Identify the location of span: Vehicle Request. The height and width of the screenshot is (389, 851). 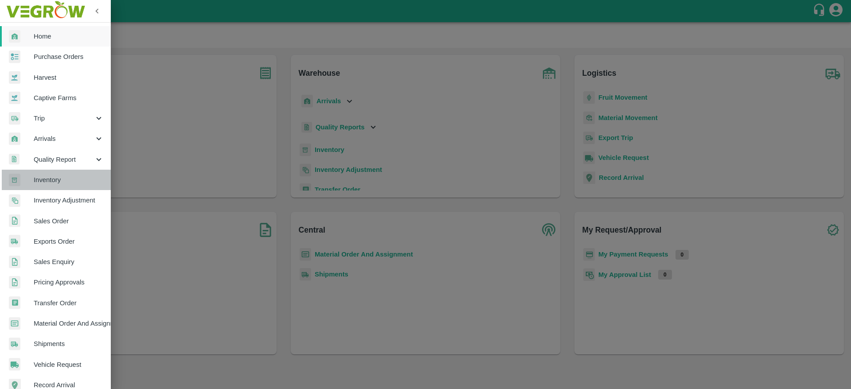
(69, 365).